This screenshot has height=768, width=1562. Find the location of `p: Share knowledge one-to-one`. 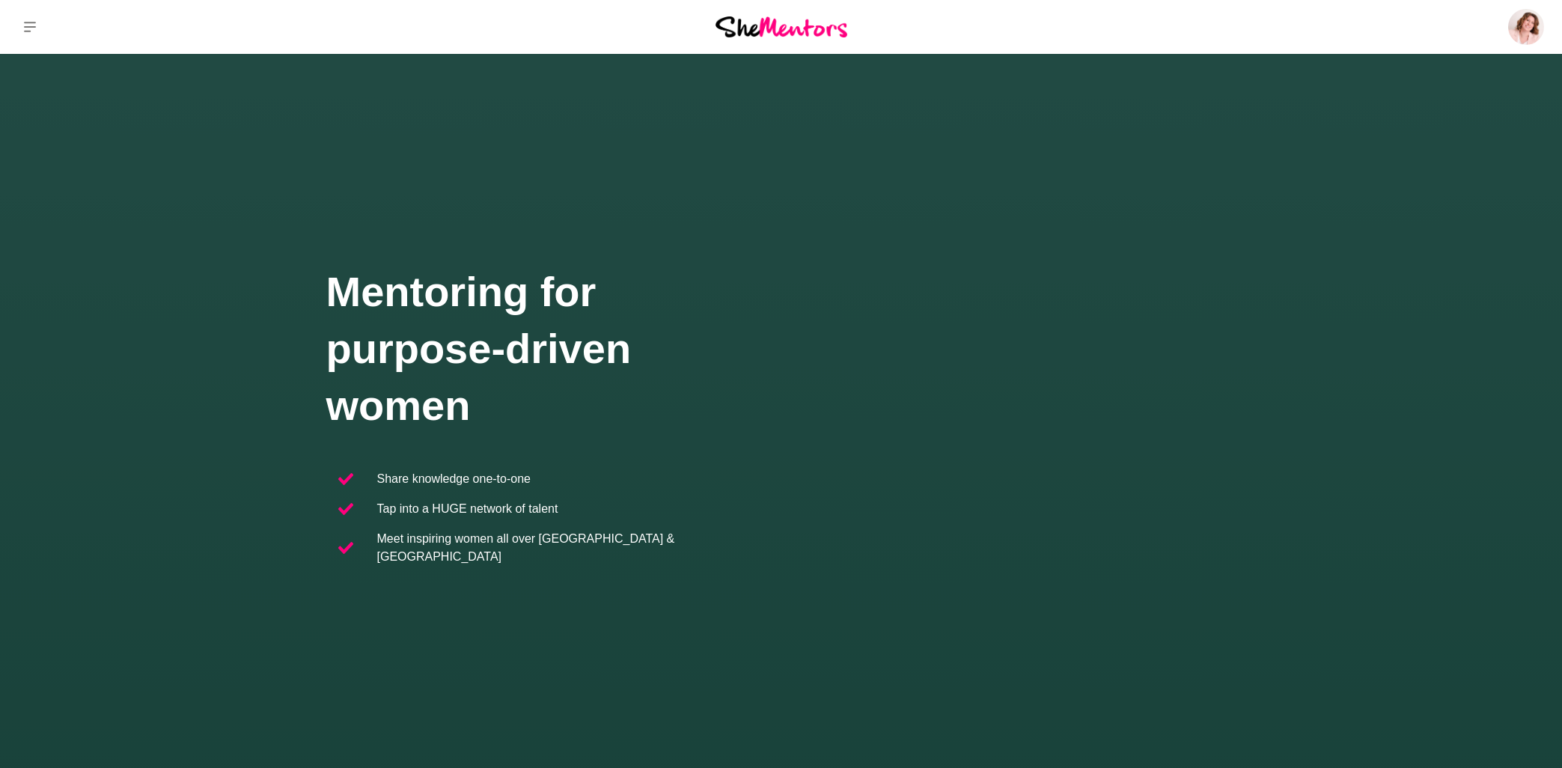

p: Share knowledge one-to-one is located at coordinates (454, 479).